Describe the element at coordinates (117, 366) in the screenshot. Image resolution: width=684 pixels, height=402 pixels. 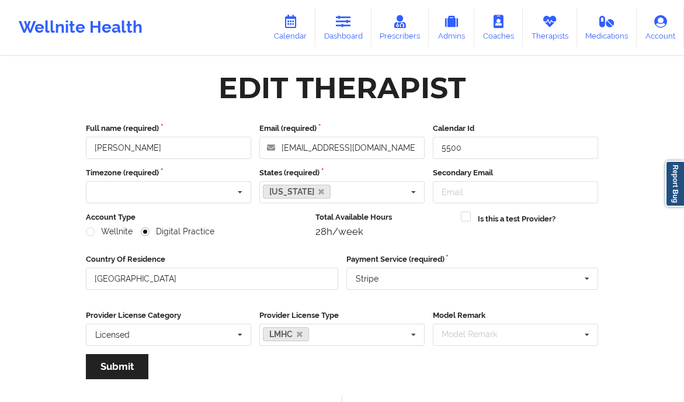
I see `button: Submit` at that location.